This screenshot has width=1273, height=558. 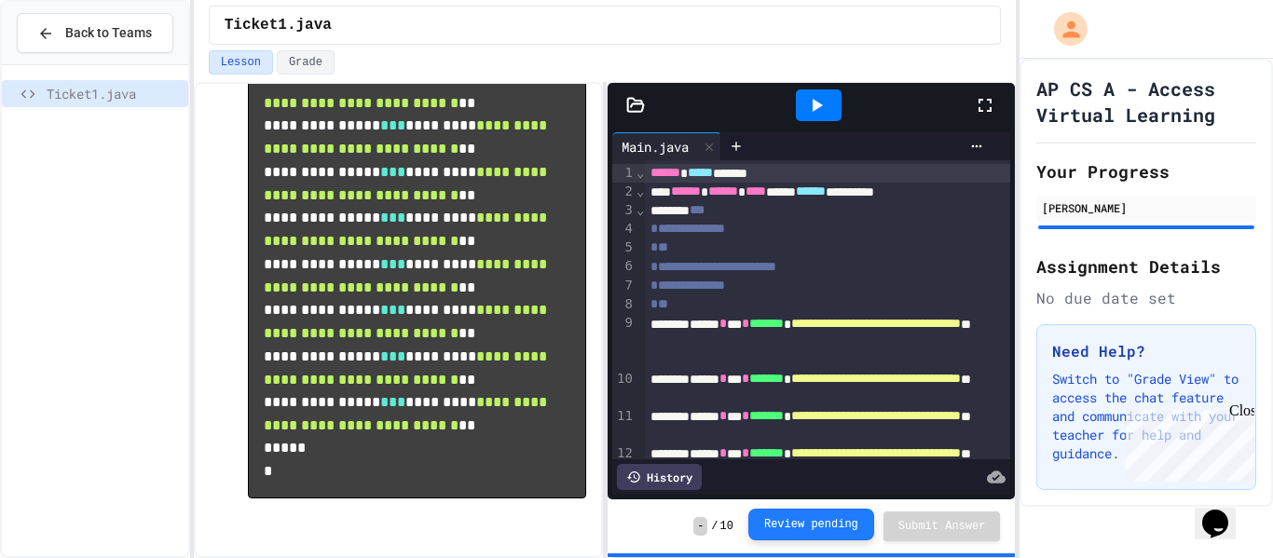 I want to click on div: 4, so click(x=624, y=229).